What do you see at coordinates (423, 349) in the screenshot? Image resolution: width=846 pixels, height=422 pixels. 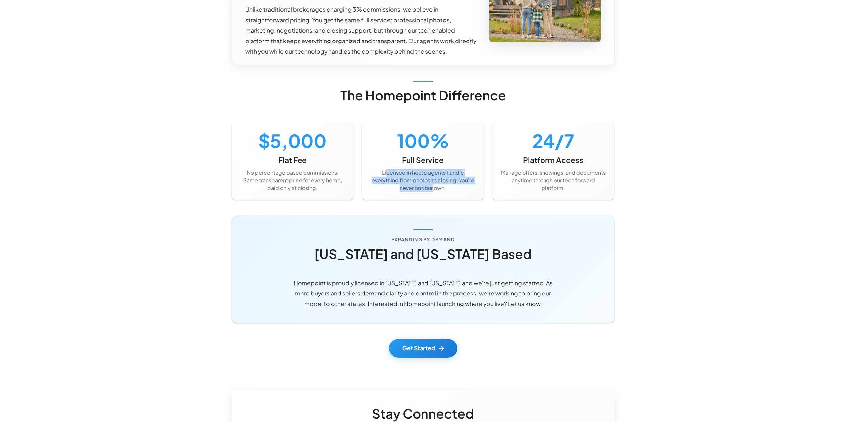 I see `a: Get Started` at bounding box center [423, 349].